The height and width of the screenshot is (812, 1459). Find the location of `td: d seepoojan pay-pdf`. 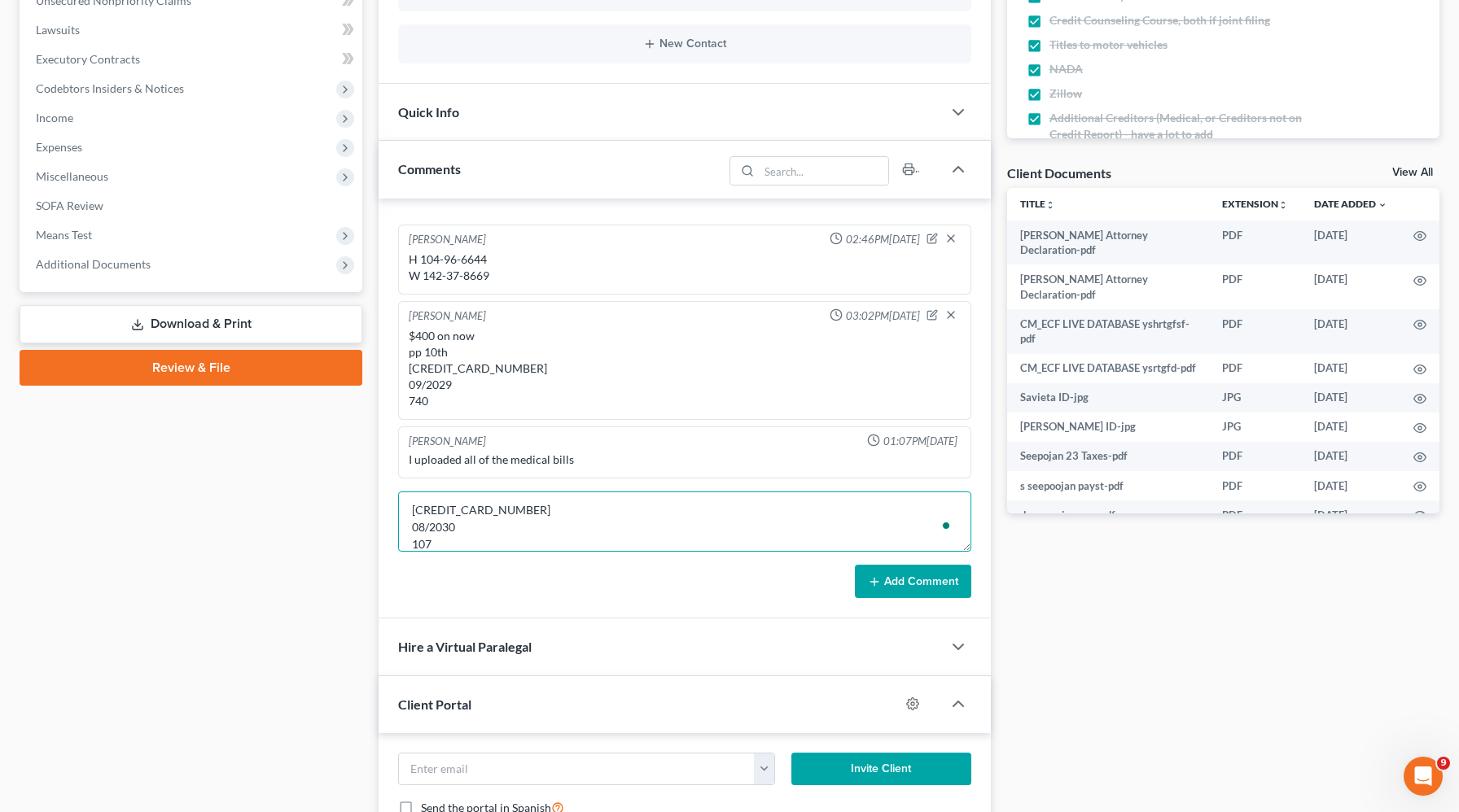

td: d seepoojan pay-pdf is located at coordinates (1108, 515).